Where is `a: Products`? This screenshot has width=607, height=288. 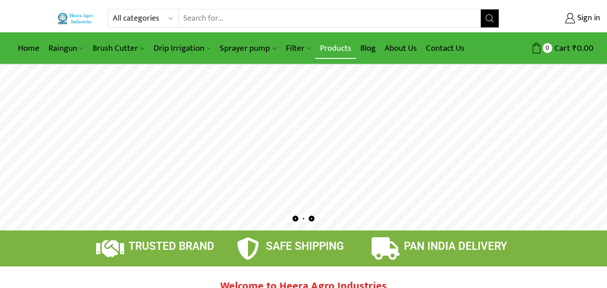 a: Products is located at coordinates (336, 48).